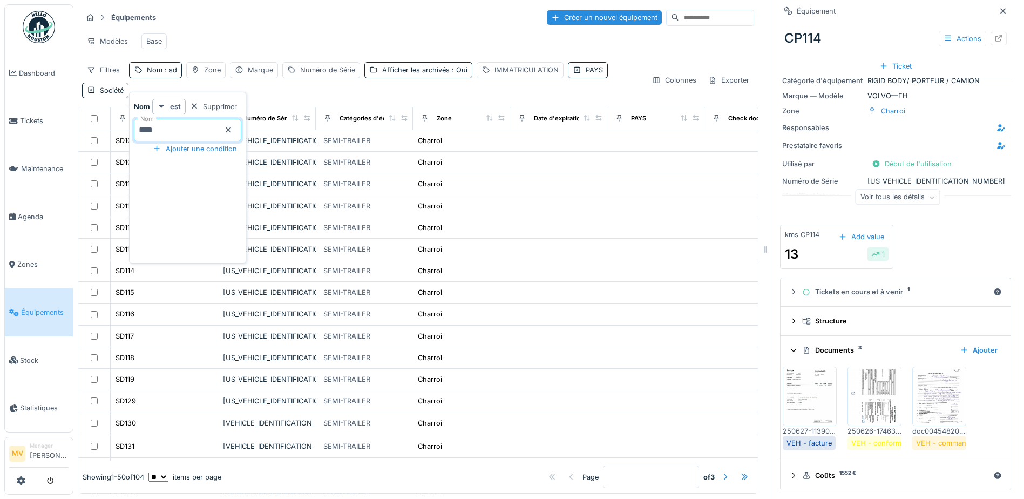  What do you see at coordinates (125, 357) in the screenshot?
I see `div: SD118` at bounding box center [125, 357].